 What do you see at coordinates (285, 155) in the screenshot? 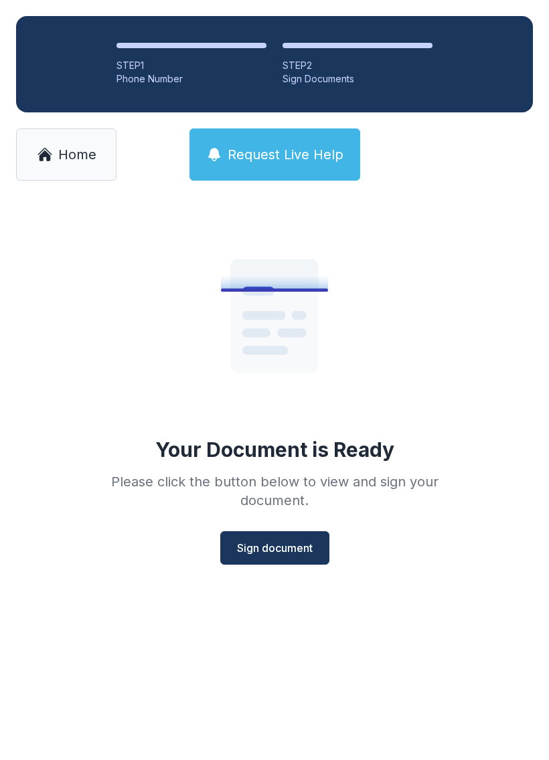
I see `span: Request Live Help` at bounding box center [285, 155].